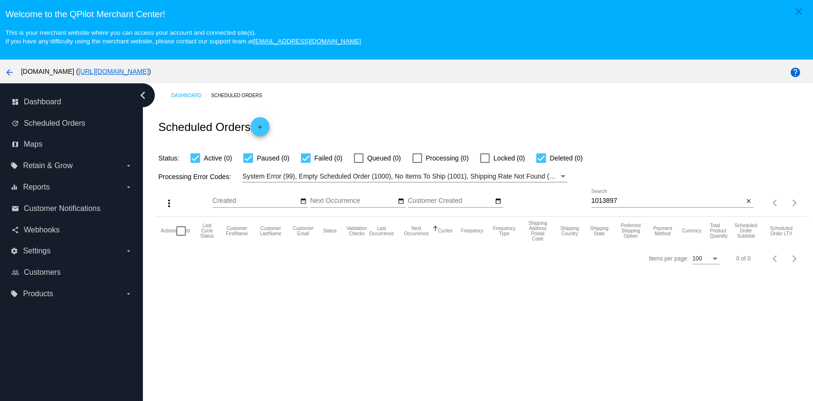 This screenshot has height=401, width=813. What do you see at coordinates (445, 231) in the screenshot?
I see `button: Change sorting for Cycles` at bounding box center [445, 231].